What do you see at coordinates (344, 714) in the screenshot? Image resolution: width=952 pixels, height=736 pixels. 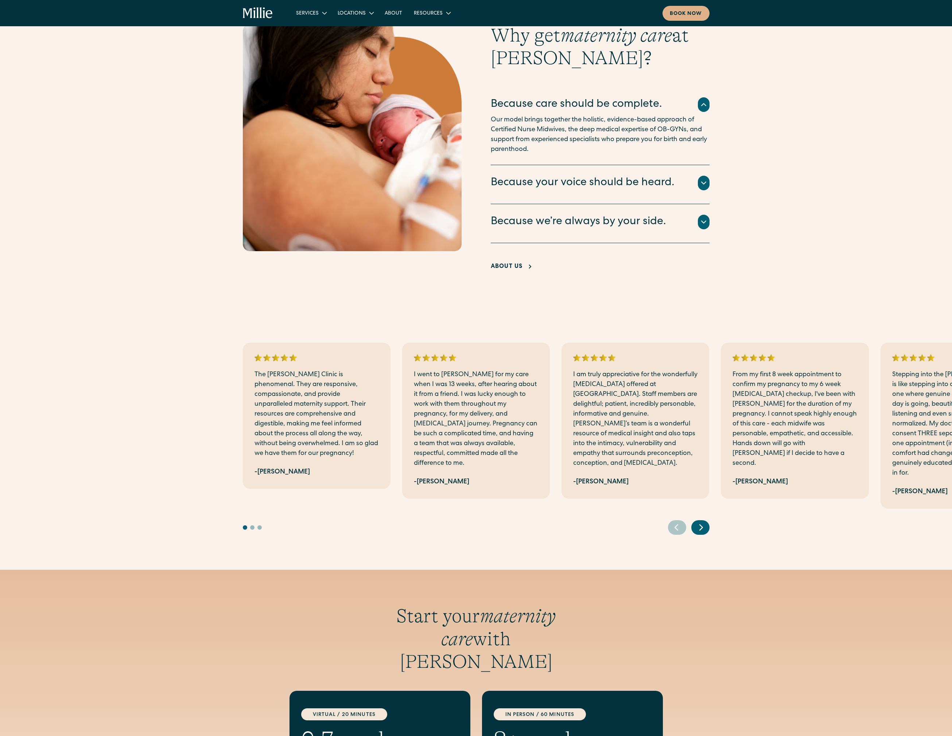 I see `div: Virtual / 20 Minutes` at bounding box center [344, 714].